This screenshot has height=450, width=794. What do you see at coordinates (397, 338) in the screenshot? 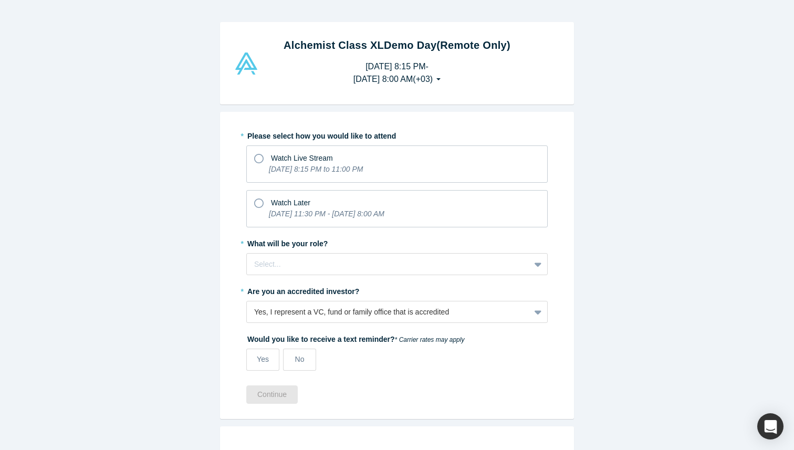
I see `label: Would you like to receive a text reminder?` at bounding box center [397, 338].